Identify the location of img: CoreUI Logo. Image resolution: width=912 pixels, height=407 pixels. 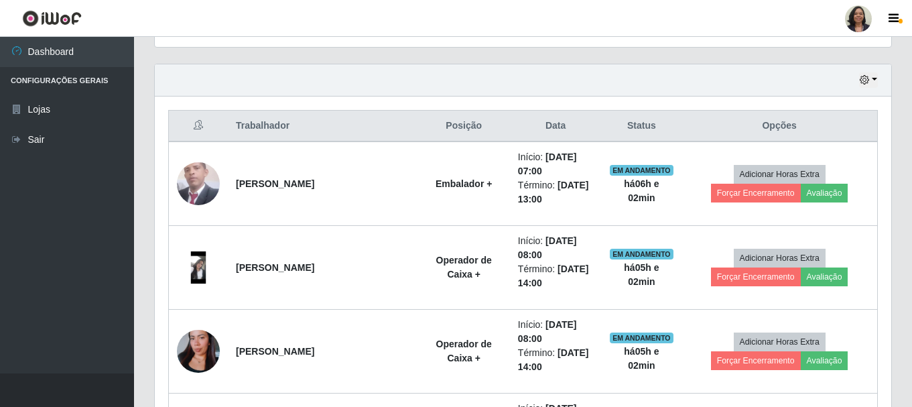
(52, 18).